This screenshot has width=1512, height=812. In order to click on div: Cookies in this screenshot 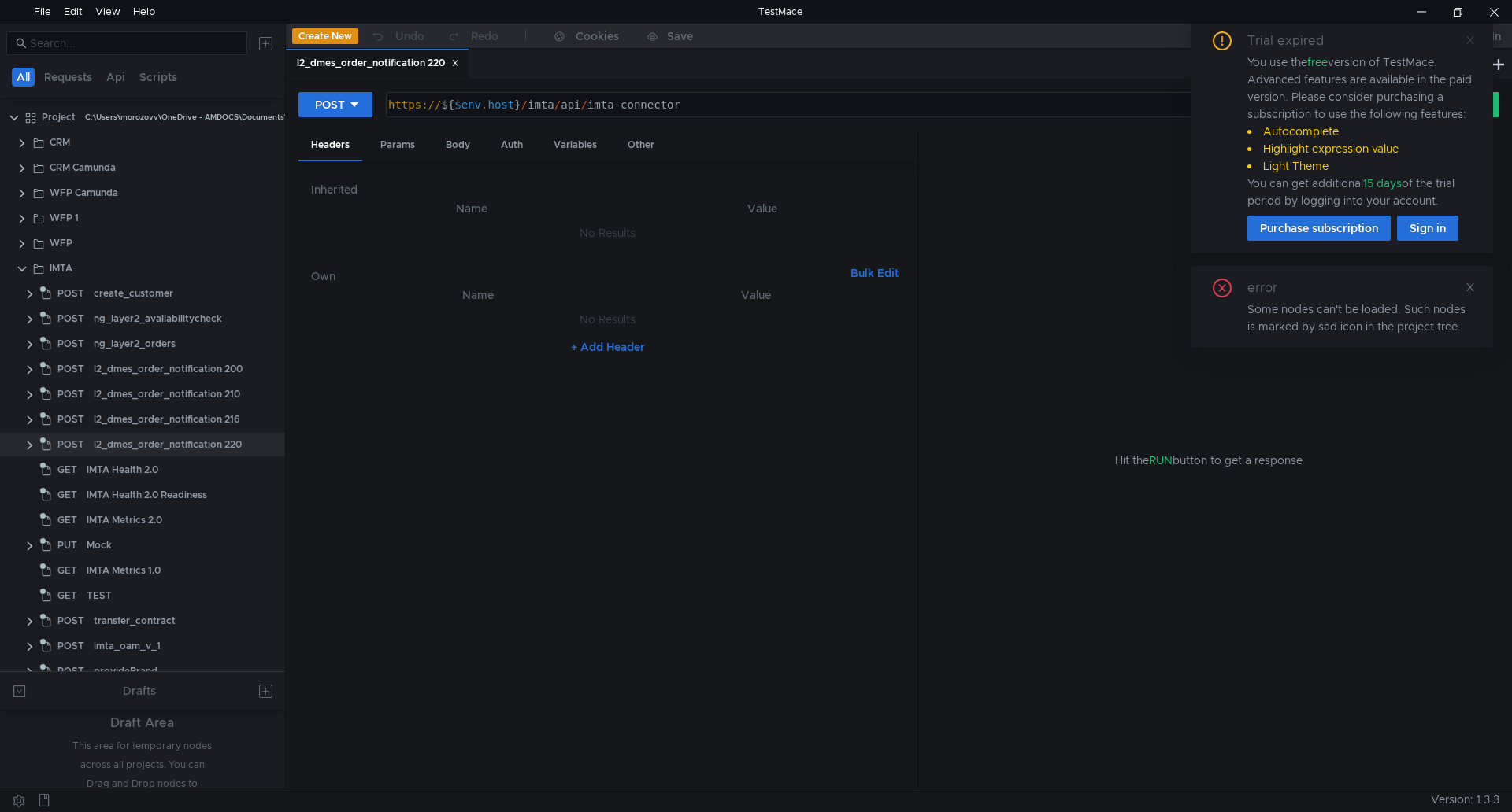, I will do `click(596, 36)`.